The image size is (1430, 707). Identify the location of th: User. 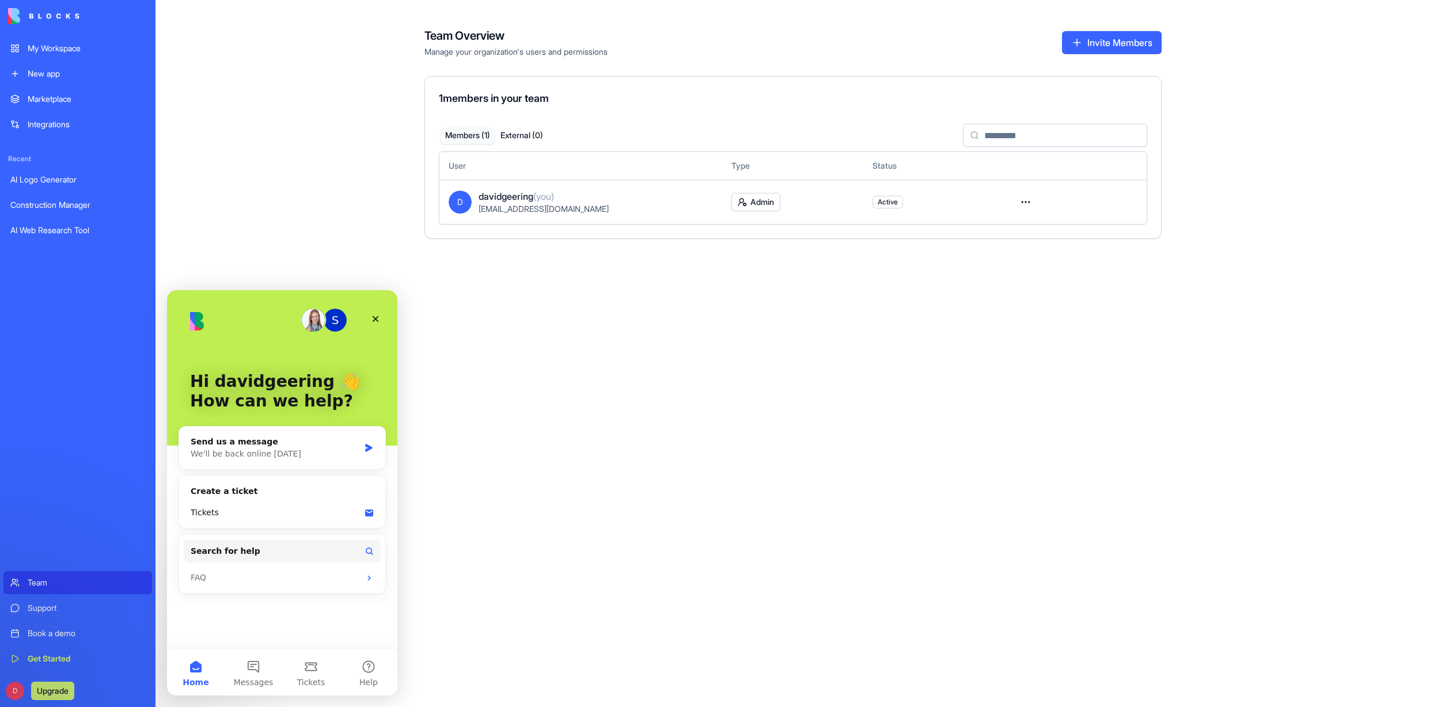
(581, 166).